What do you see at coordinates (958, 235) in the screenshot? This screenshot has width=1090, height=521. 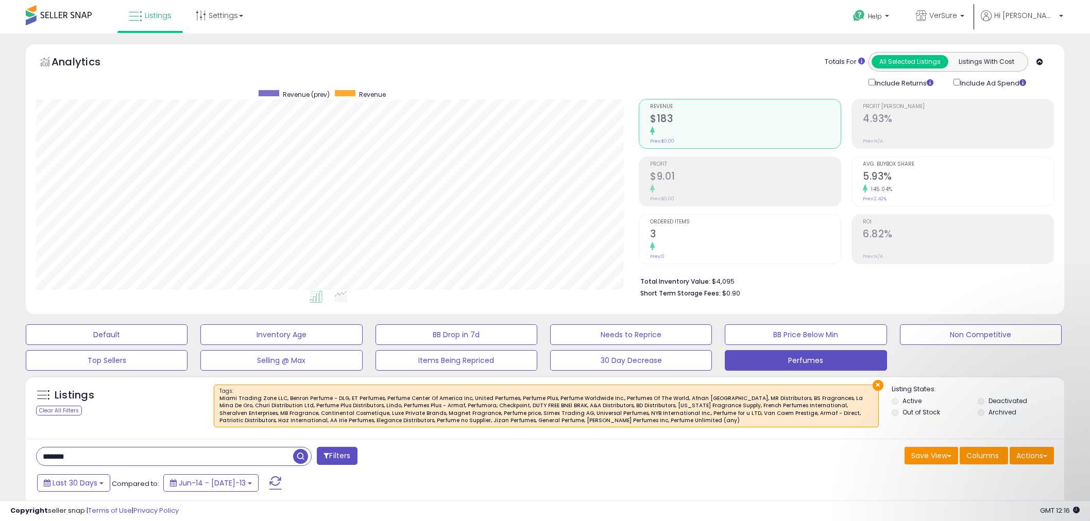 I see `h2: 6.82%` at bounding box center [958, 235].